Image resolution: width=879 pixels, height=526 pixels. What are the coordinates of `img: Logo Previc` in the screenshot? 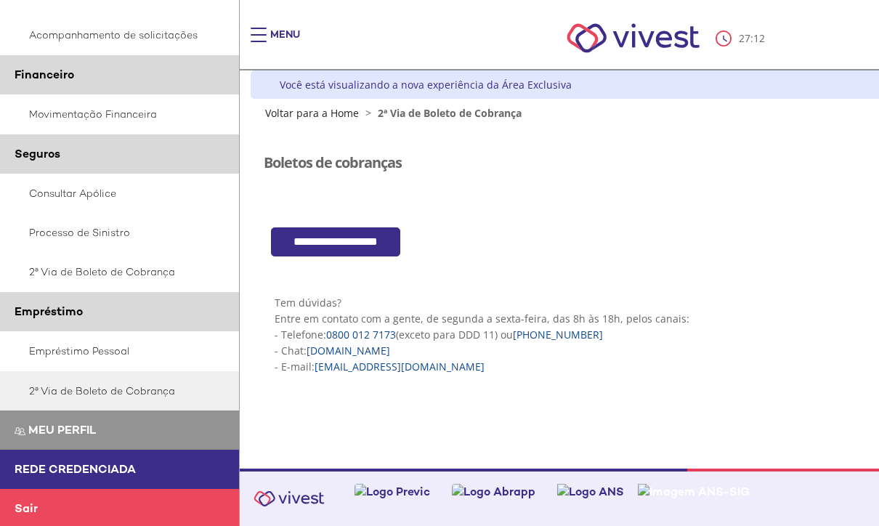 It's located at (392, 491).